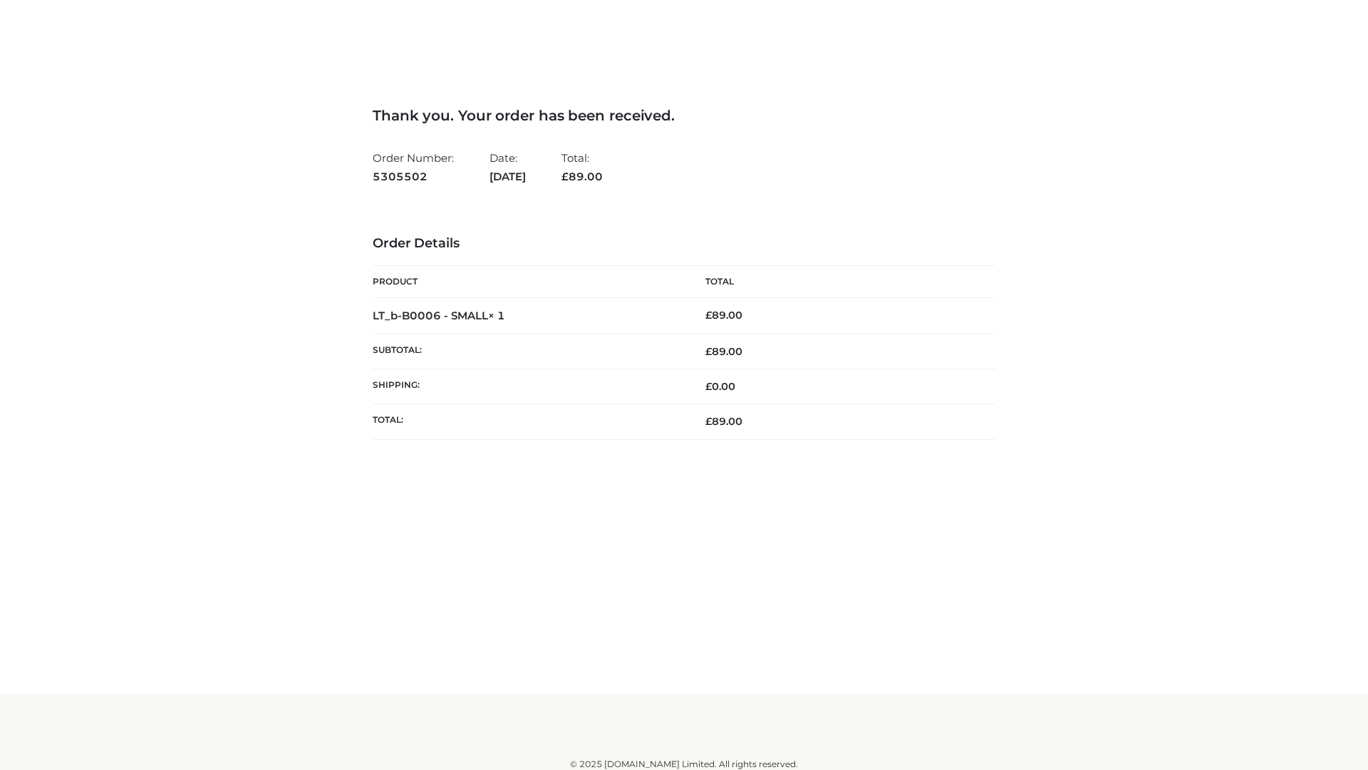 Image resolution: width=1368 pixels, height=770 pixels. What do you see at coordinates (528, 421) in the screenshot?
I see `th: Total:` at bounding box center [528, 421].